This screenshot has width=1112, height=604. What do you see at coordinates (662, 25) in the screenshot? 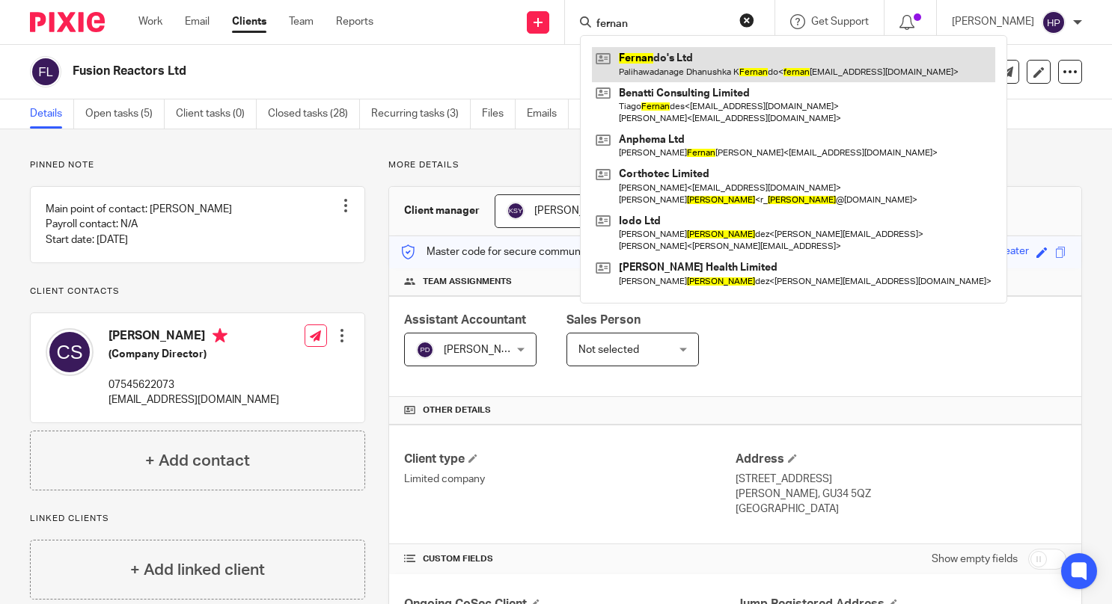
I see `input: Search` at bounding box center [662, 25].